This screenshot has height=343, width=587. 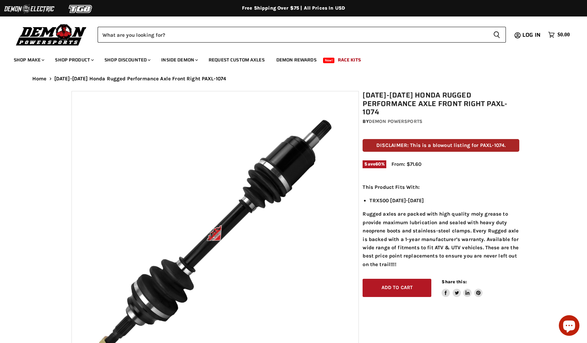 I want to click on nav: Breadcrumbs, so click(x=294, y=79).